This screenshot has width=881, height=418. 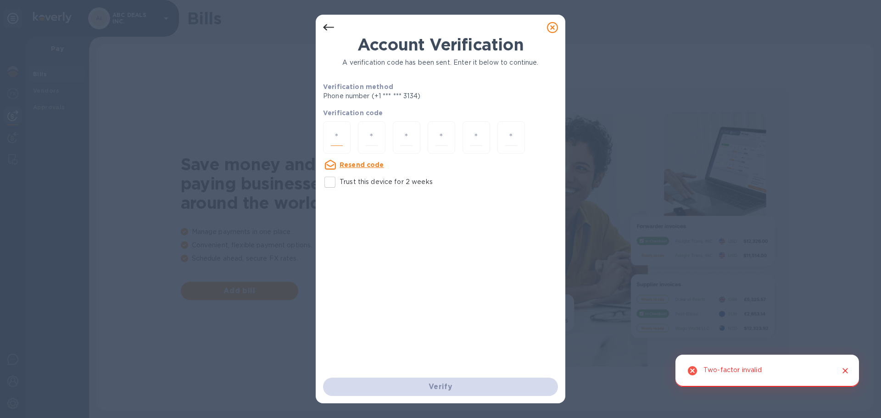 What do you see at coordinates (358, 87) in the screenshot?
I see `b: Verification method` at bounding box center [358, 87].